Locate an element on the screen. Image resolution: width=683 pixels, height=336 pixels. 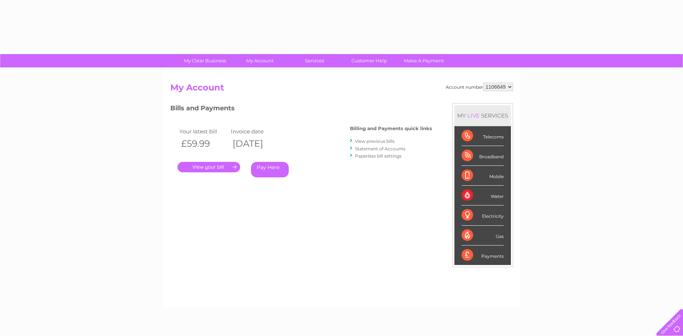
div: Telecoms is located at coordinates (483, 136).